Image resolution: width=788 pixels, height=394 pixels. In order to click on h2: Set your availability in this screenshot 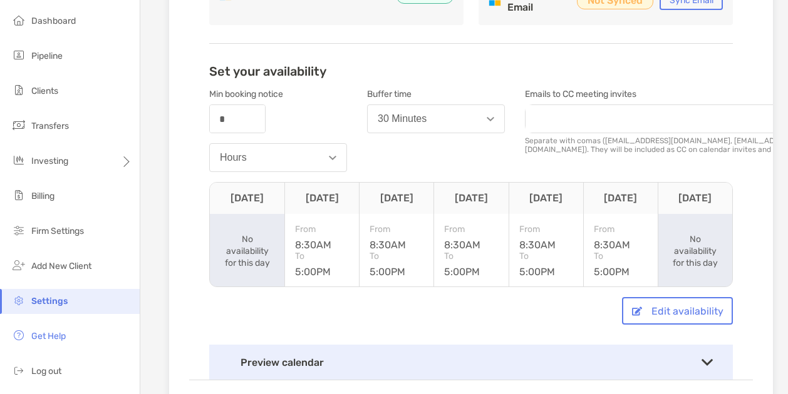, I will do `click(267, 71)`.